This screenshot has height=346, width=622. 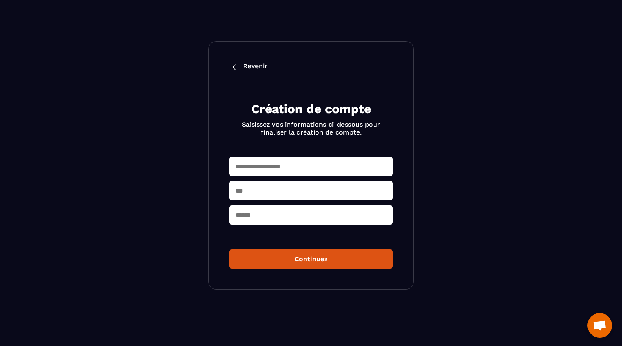 I want to click on img: back, so click(x=234, y=67).